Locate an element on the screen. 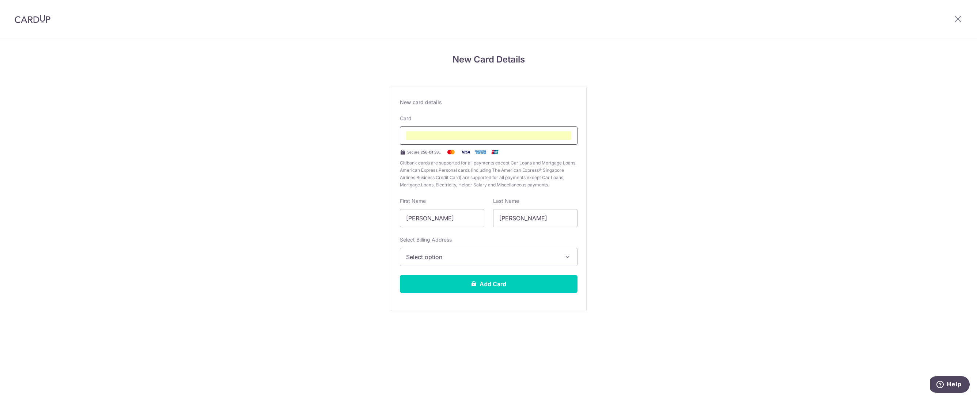  button: Select option is located at coordinates (489, 257).